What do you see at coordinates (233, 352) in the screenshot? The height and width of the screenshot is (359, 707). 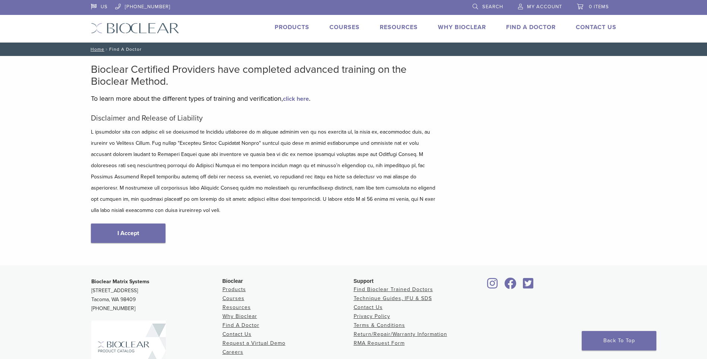 I see `a: Careers` at bounding box center [233, 352].